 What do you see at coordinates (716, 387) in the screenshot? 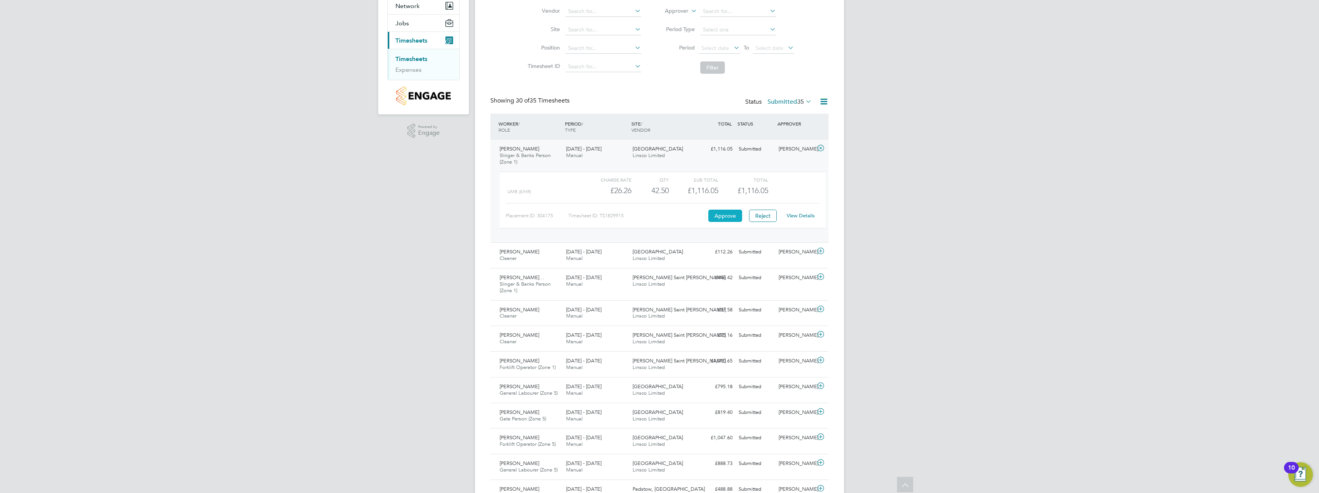
I see `div: £795.18` at bounding box center [716, 387].